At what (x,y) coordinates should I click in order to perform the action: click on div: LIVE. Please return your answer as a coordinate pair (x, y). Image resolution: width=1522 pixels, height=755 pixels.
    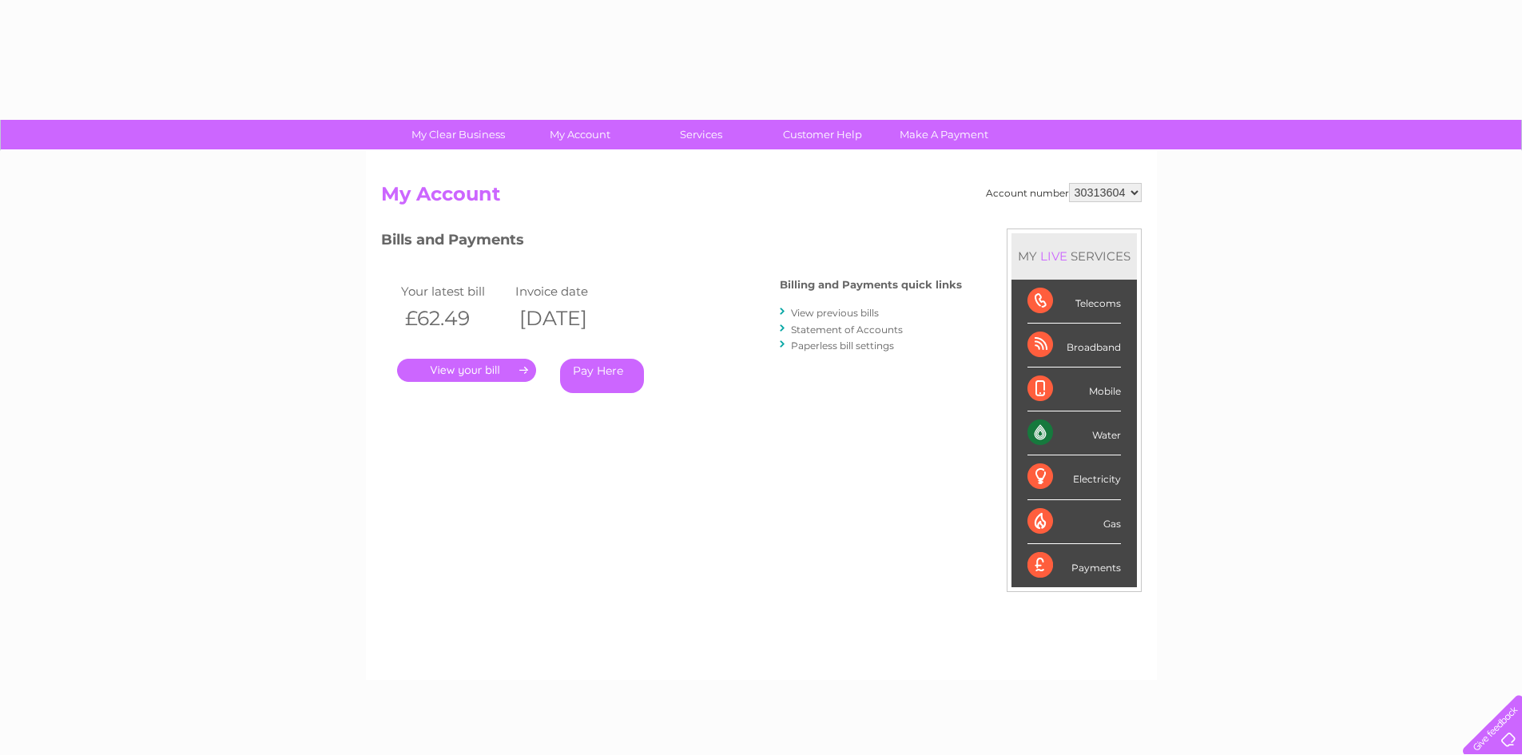
    Looking at the image, I should click on (1054, 256).